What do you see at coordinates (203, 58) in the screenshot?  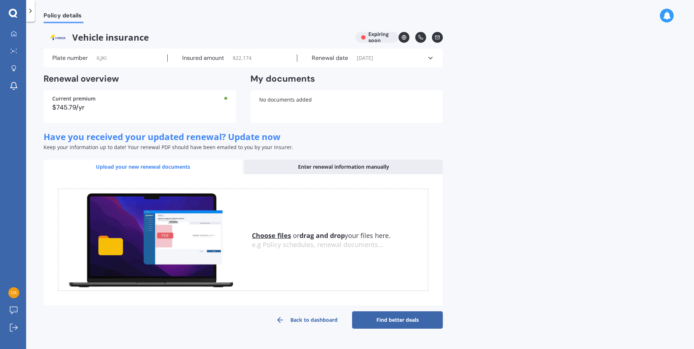 I see `label: Insured amount` at bounding box center [203, 58].